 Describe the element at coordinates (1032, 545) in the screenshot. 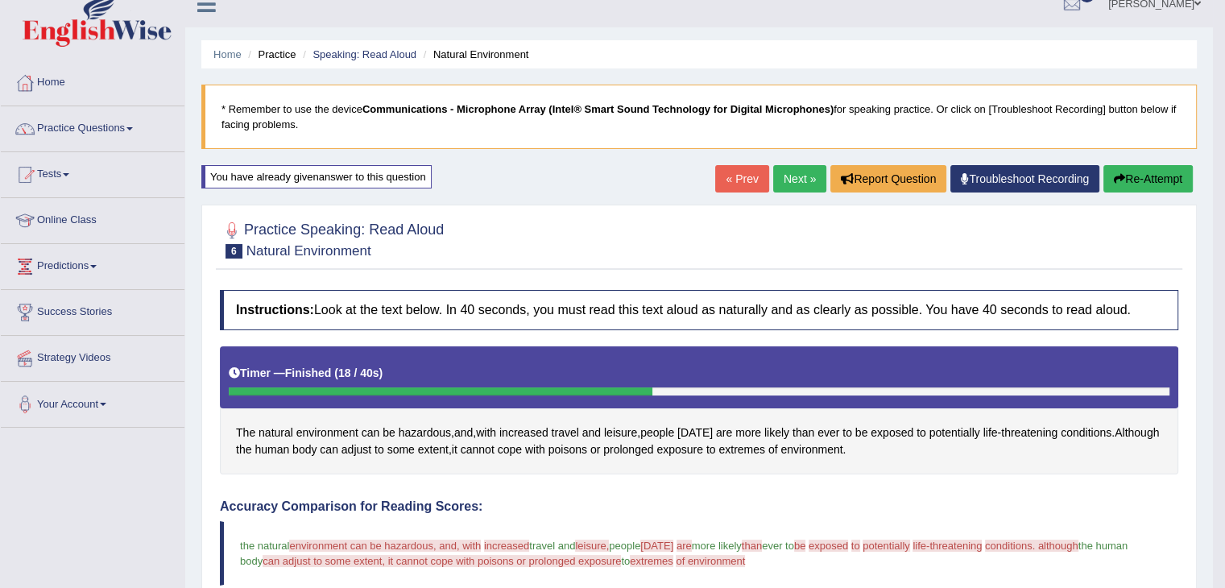

I see `span: conditions. although` at that location.